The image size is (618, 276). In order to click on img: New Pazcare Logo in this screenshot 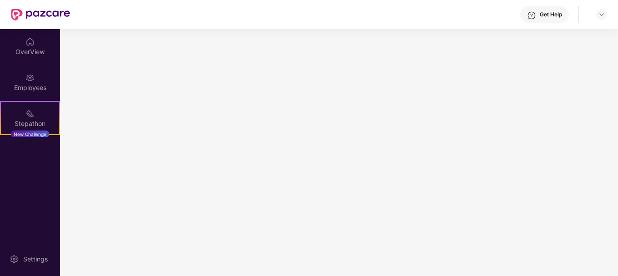, I will do `click(41, 15)`.